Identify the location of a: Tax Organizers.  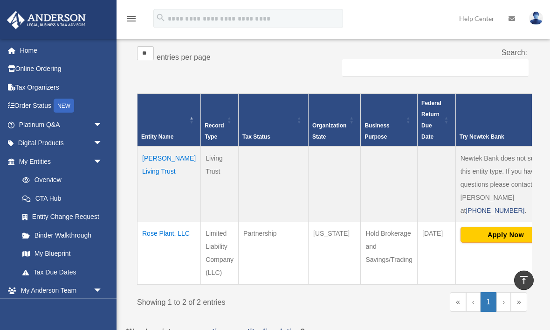
(62, 87).